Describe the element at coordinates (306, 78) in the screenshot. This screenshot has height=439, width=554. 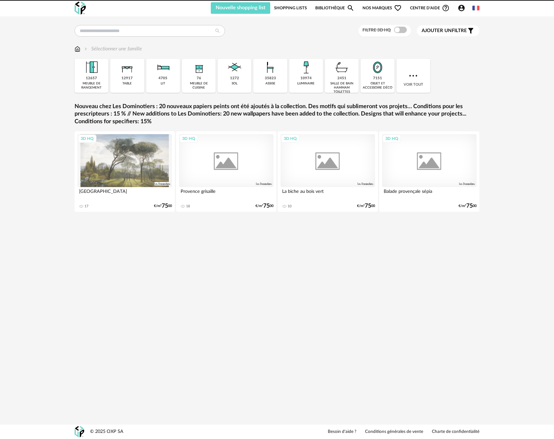
I see `div: 10974` at that location.